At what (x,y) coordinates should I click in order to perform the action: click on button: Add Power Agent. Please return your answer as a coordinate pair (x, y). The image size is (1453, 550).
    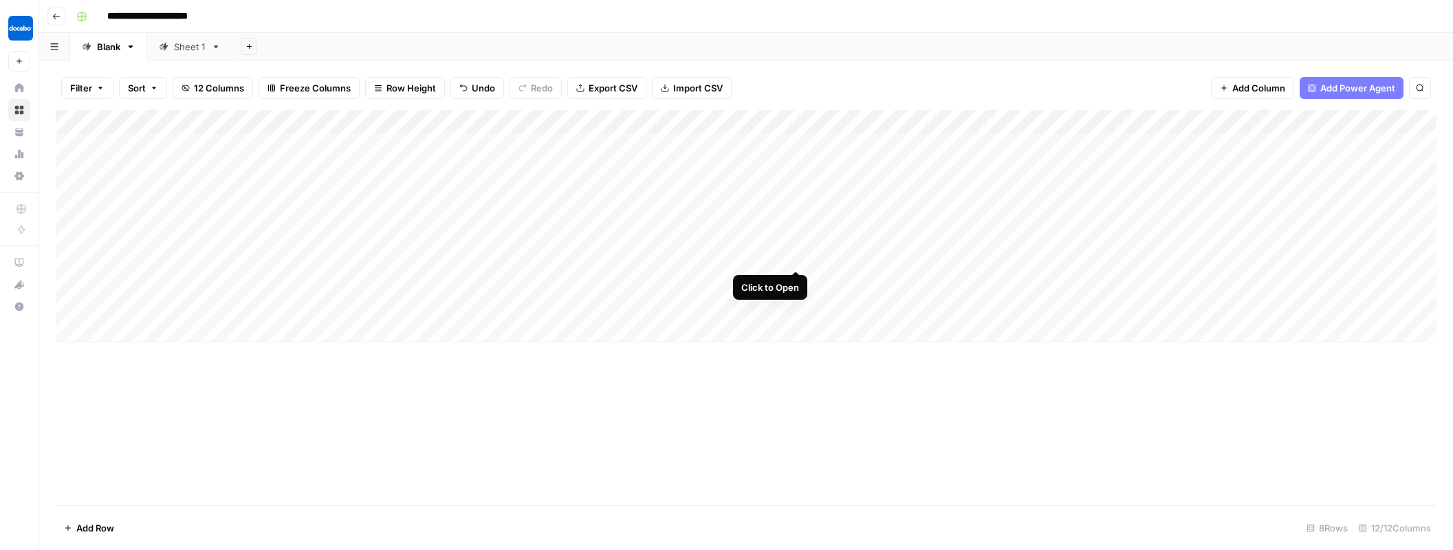
    Looking at the image, I should click on (1351, 88).